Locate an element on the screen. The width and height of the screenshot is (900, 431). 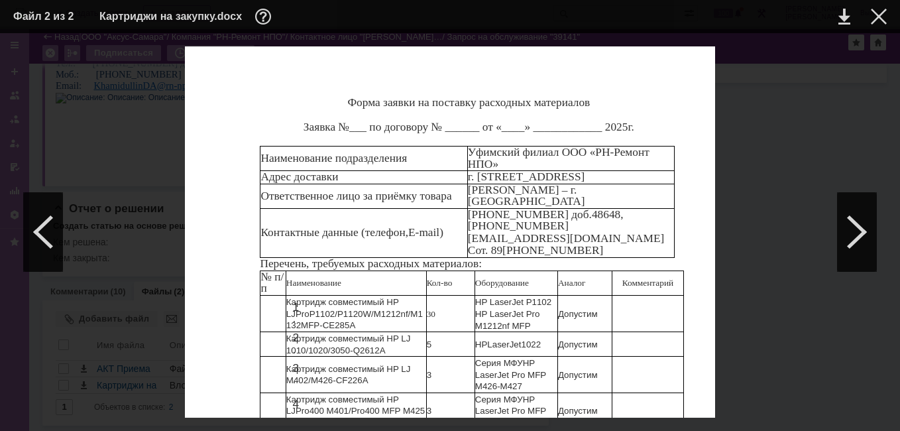
span: № п/п is located at coordinates (272, 282).